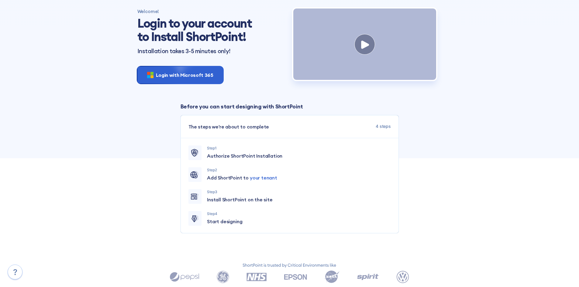  Describe the element at coordinates (228, 127) in the screenshot. I see `span: The steps we're about to complete` at that location.